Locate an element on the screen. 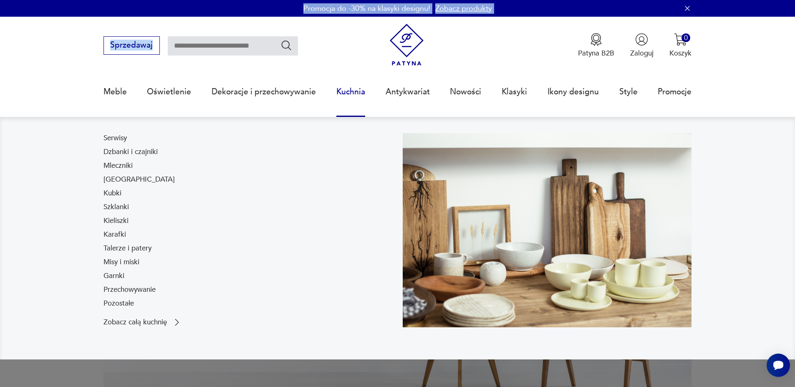  div: 0 is located at coordinates (686, 38).